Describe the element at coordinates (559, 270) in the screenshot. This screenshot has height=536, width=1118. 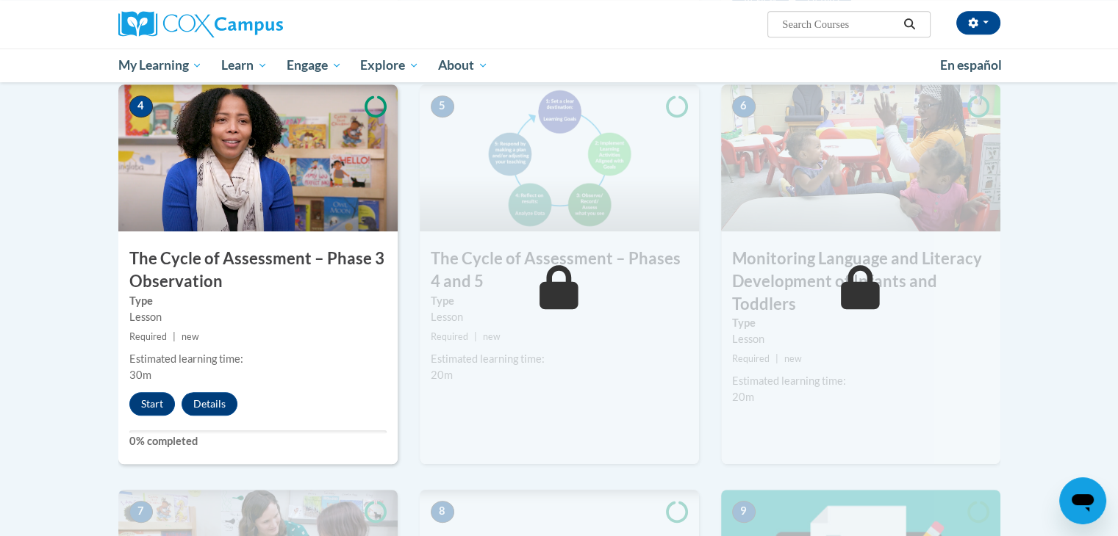
I see `h3: The Cycle of Assessment – Phases 4 and 5` at that location.